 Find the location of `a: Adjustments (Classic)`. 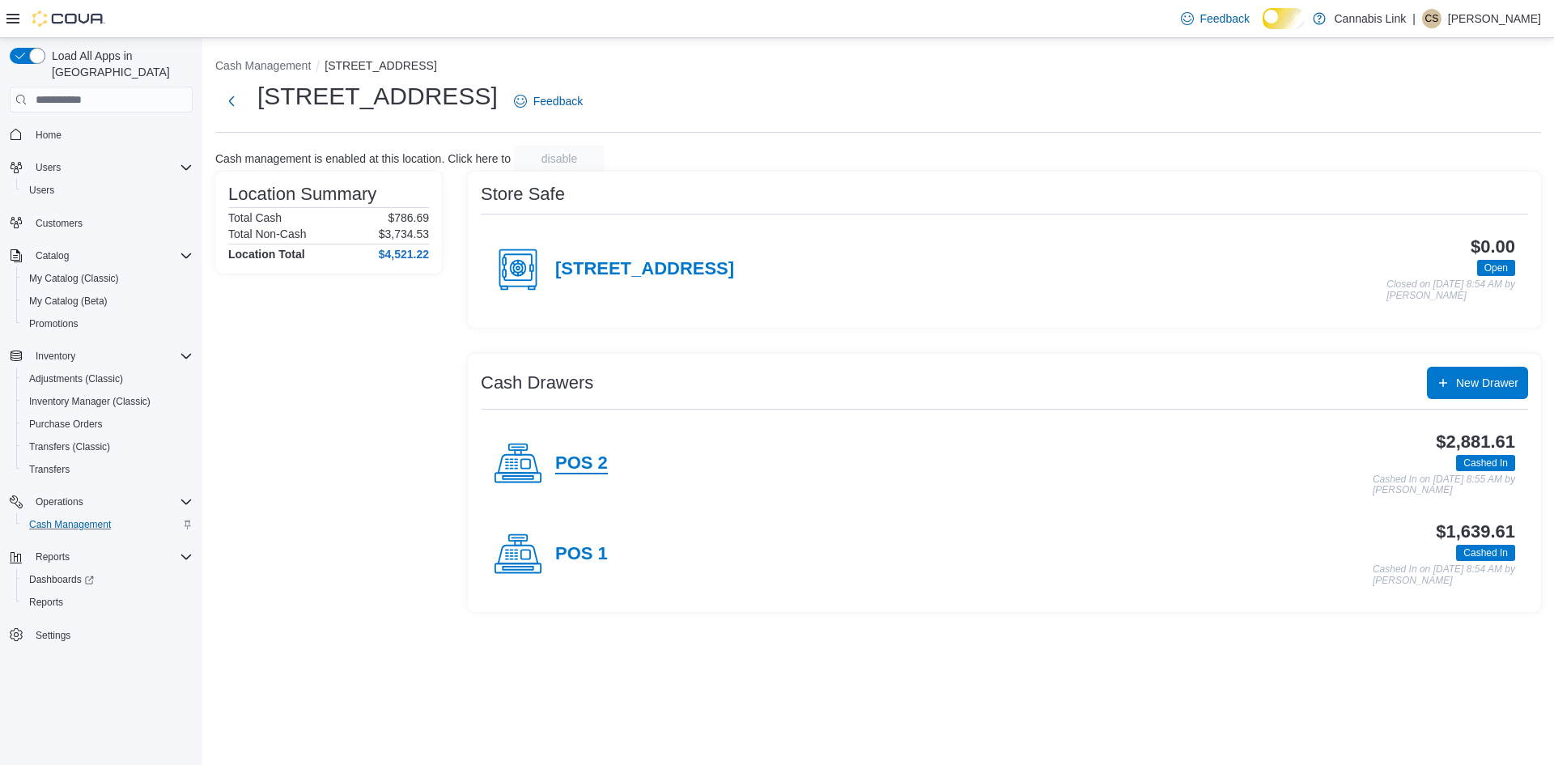

a: Adjustments (Classic) is located at coordinates (76, 379).